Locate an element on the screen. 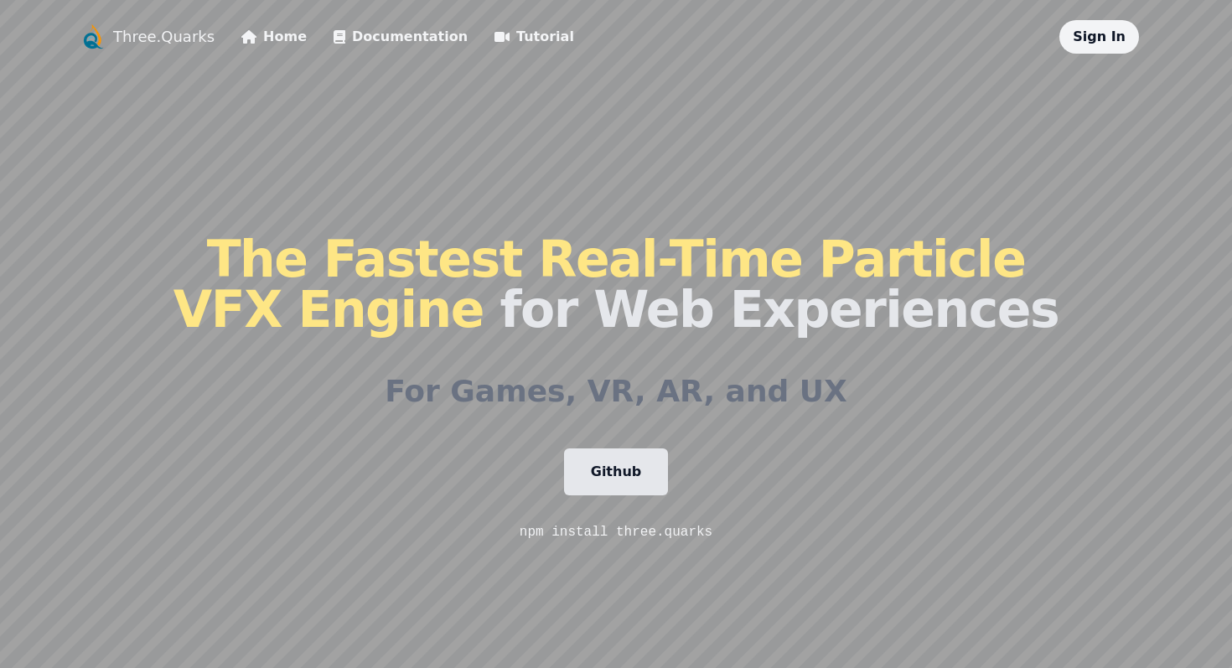 Image resolution: width=1232 pixels, height=668 pixels. a: Three.Quarks is located at coordinates (163, 37).